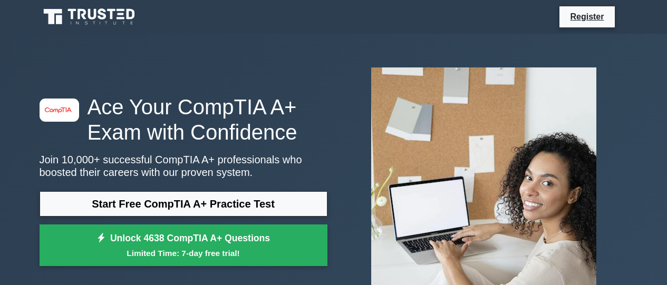 Image resolution: width=667 pixels, height=285 pixels. What do you see at coordinates (184, 253) in the screenshot?
I see `small: Limited Time: 7-day free trial!` at bounding box center [184, 253].